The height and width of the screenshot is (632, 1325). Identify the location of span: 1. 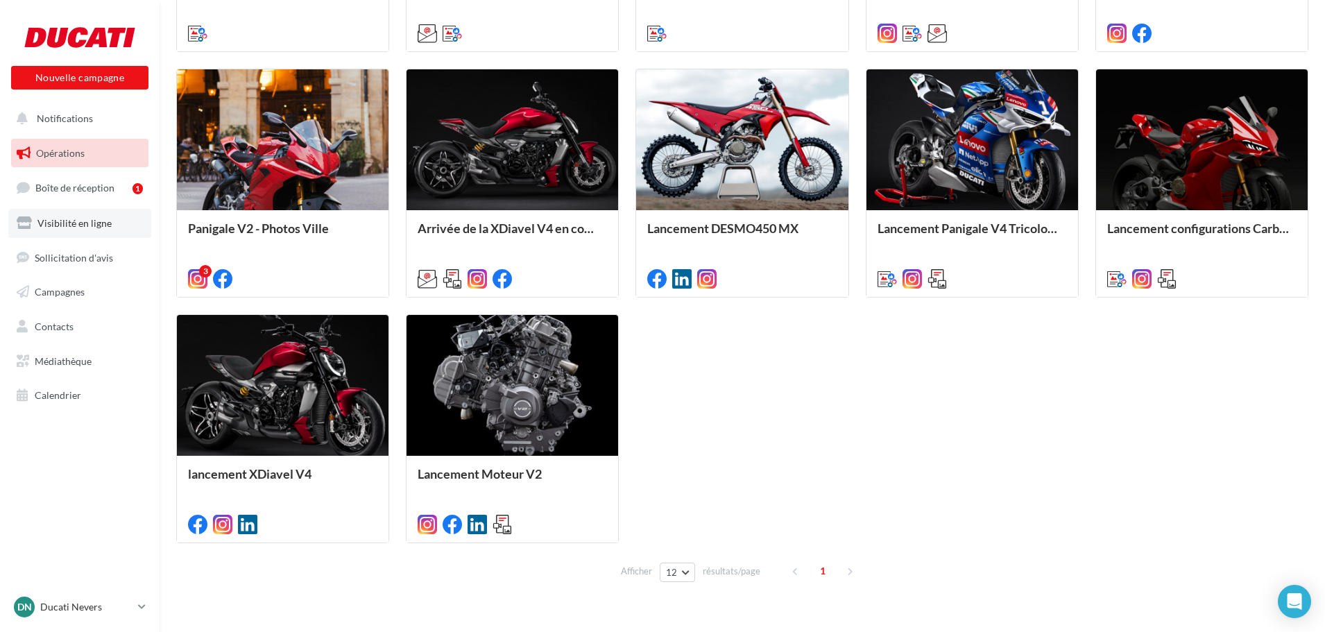
(823, 571).